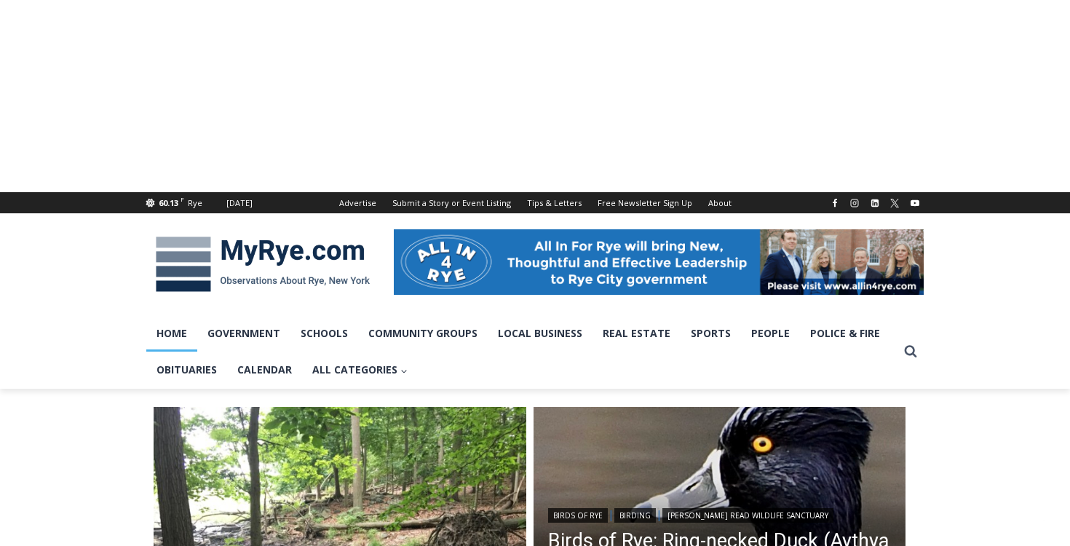 Image resolution: width=1070 pixels, height=546 pixels. Describe the element at coordinates (635, 515) in the screenshot. I see `a: Birding` at that location.